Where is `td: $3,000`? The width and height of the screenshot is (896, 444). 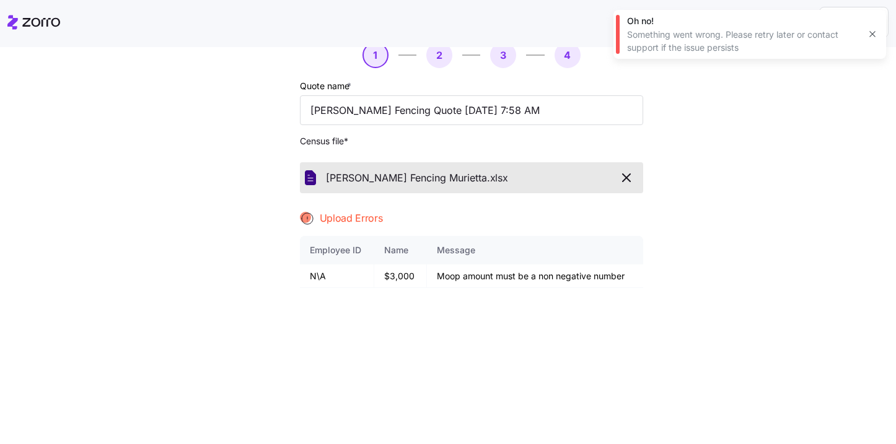
td: $3,000 is located at coordinates (400, 276).